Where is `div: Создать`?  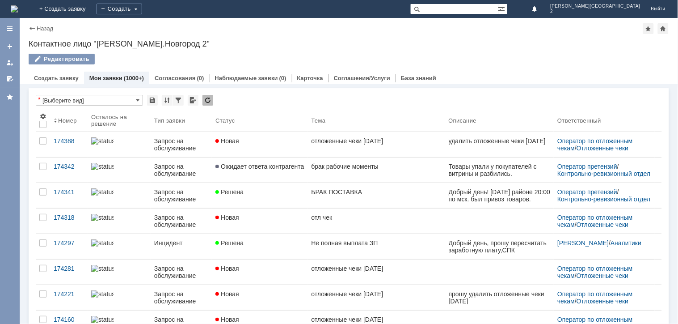
div: Создать is located at coordinates (119, 9).